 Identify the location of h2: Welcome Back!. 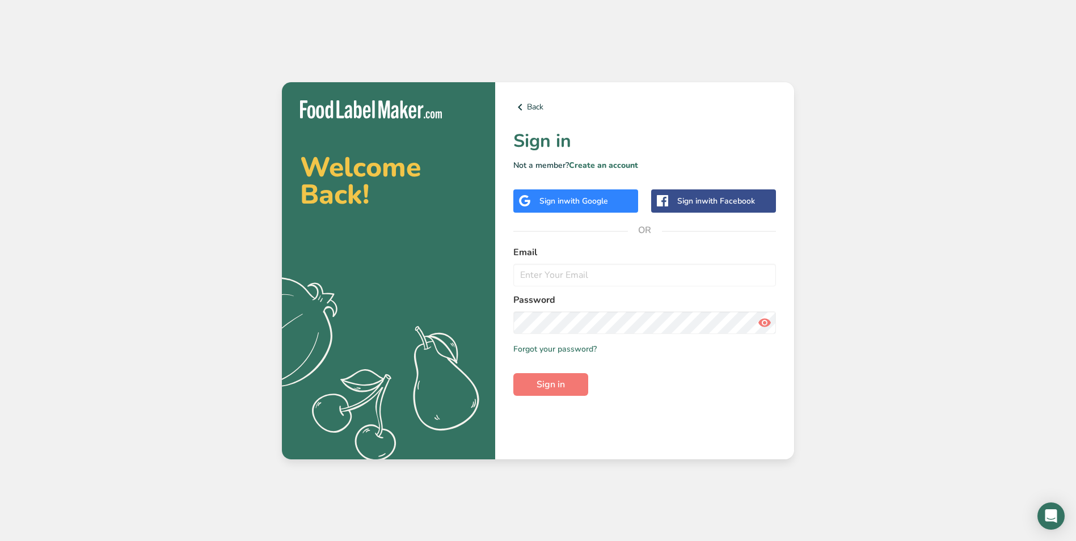
(388, 181).